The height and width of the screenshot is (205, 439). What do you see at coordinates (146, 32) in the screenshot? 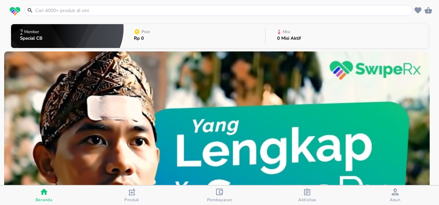
I see `p: Poin` at bounding box center [146, 32].